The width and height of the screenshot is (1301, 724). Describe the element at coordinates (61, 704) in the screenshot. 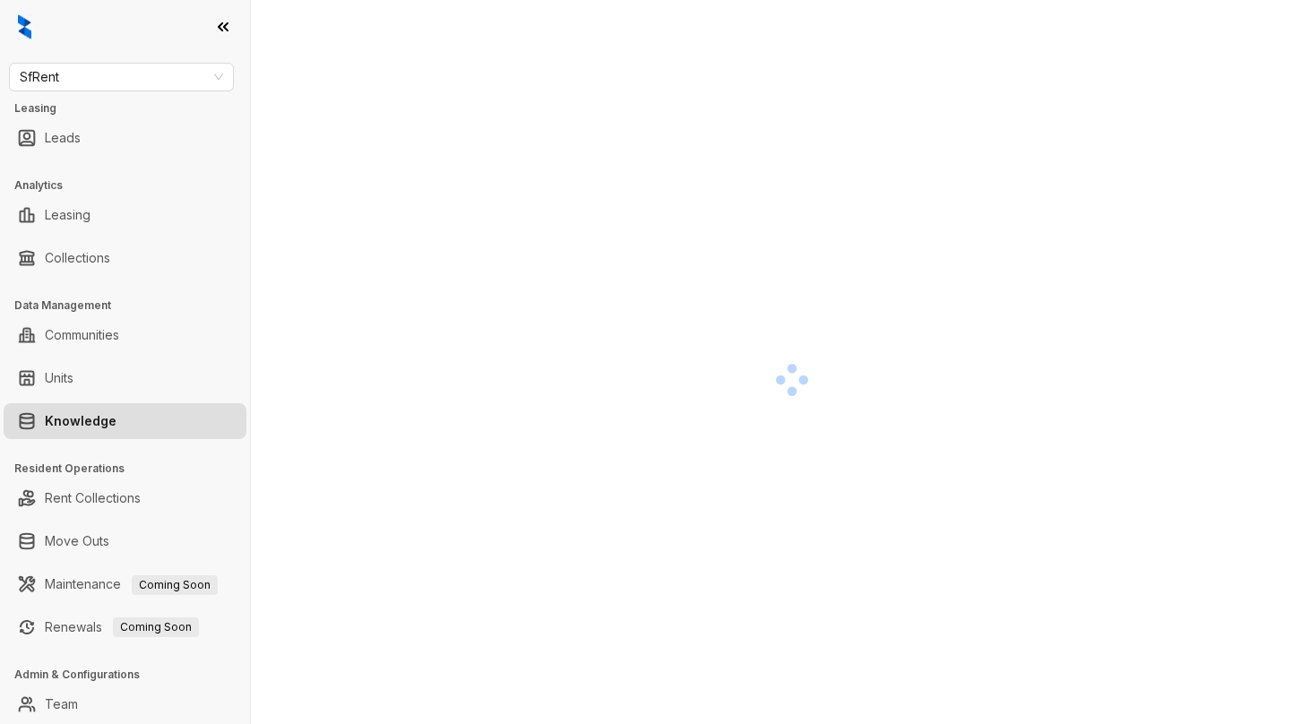

I see `a: Team` at that location.